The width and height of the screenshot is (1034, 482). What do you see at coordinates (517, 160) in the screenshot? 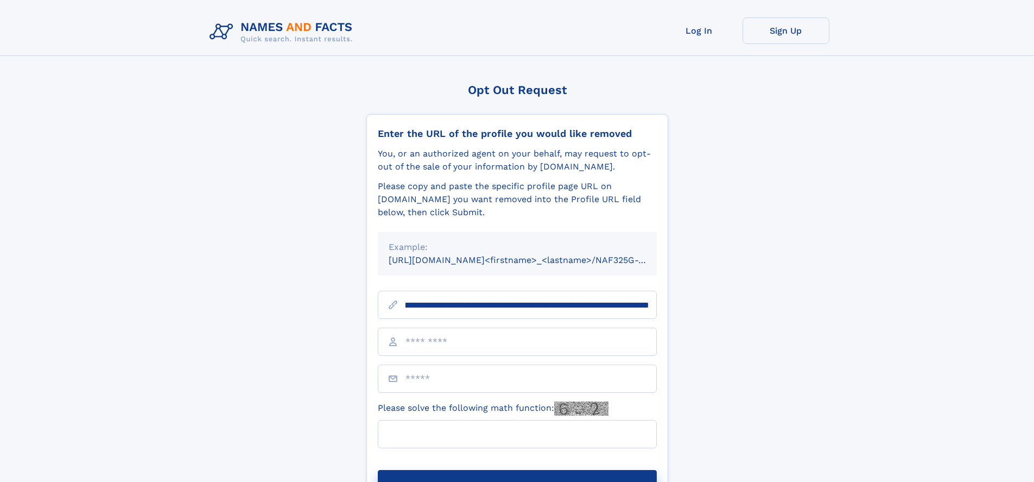
I see `div: You, or an authorized agent on your behalf, may request to opt-out of the sale of your informatio...` at bounding box center [517, 160].